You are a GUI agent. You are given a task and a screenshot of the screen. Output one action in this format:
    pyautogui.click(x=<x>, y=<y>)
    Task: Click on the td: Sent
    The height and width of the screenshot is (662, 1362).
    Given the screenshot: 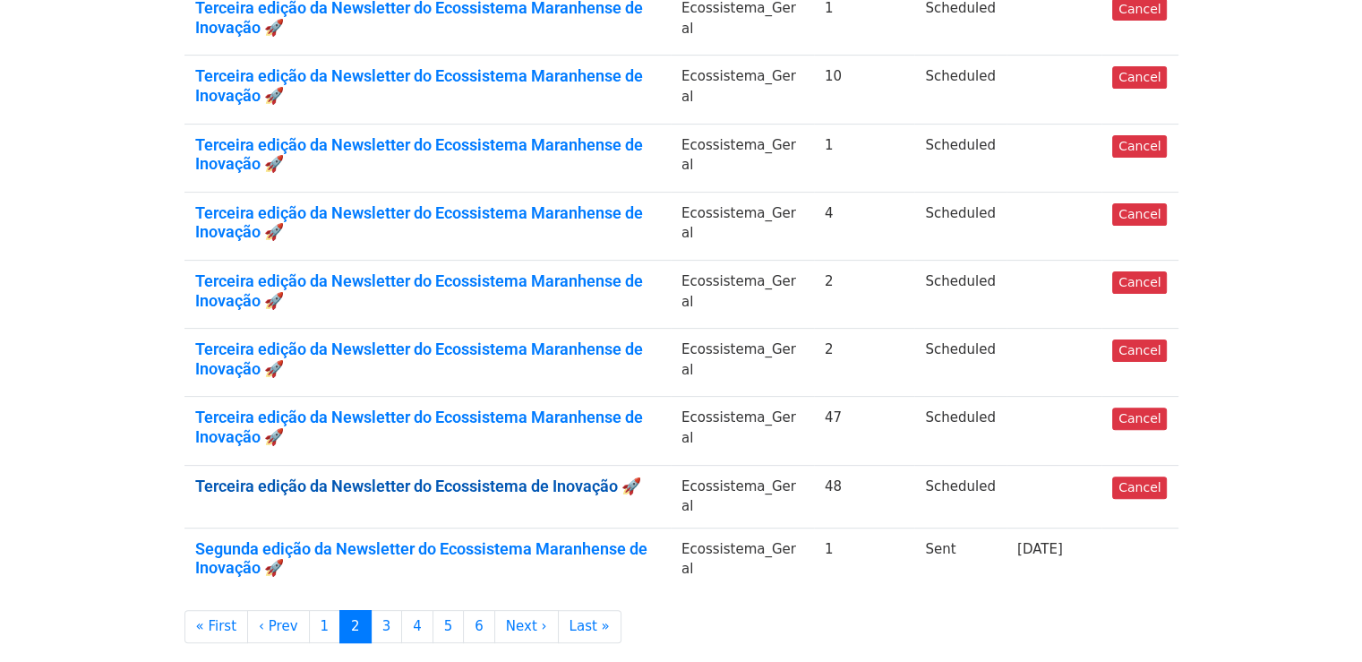 What is the action you would take?
    pyautogui.click(x=960, y=561)
    